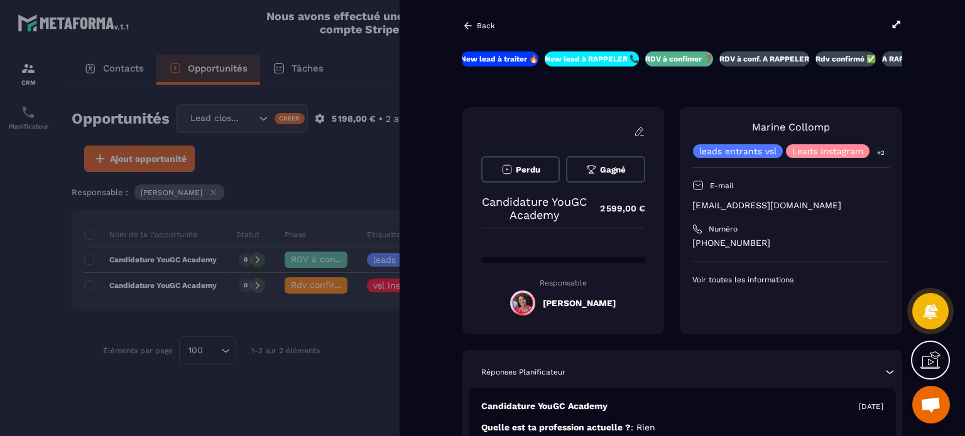 This screenshot has width=965, height=436. Describe the element at coordinates (520, 170) in the screenshot. I see `button: Perdu` at that location.